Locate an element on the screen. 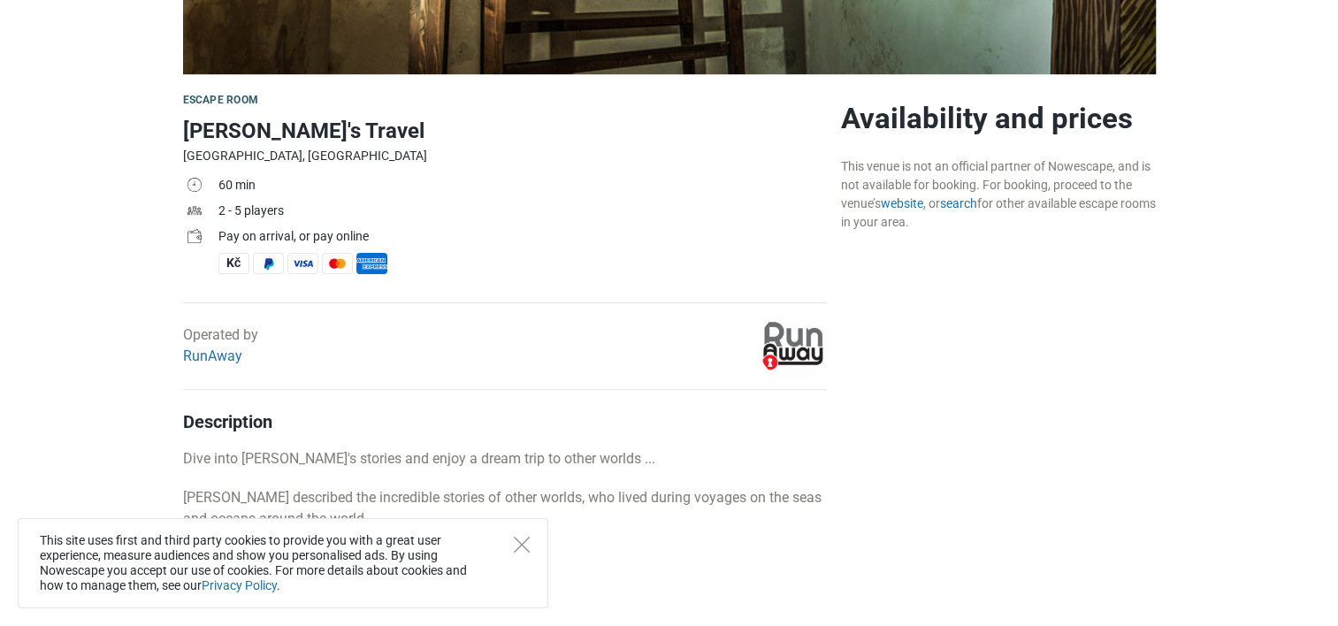 This screenshot has height=626, width=1338. img: a8e864d04c95572dl.png is located at coordinates (793, 346).